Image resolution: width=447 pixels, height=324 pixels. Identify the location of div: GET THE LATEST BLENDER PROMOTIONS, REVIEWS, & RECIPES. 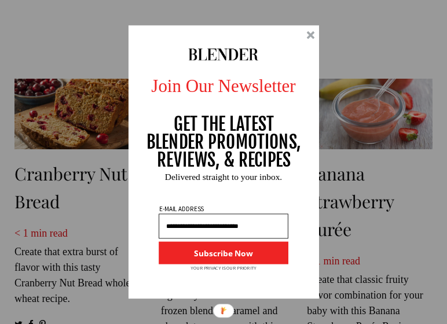
(224, 142).